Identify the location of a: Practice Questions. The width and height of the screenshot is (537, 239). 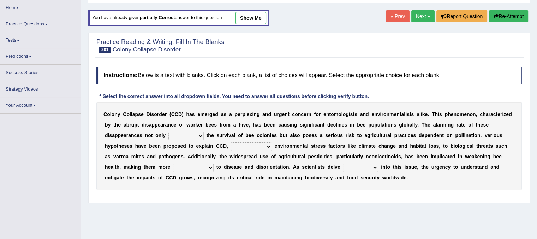
(41, 23).